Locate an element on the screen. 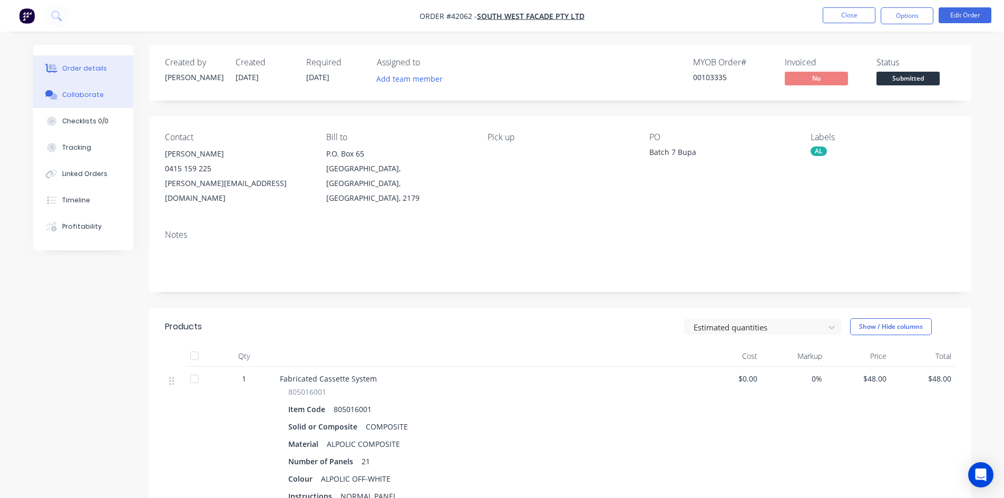 The height and width of the screenshot is (498, 1004). button: Options is located at coordinates (907, 16).